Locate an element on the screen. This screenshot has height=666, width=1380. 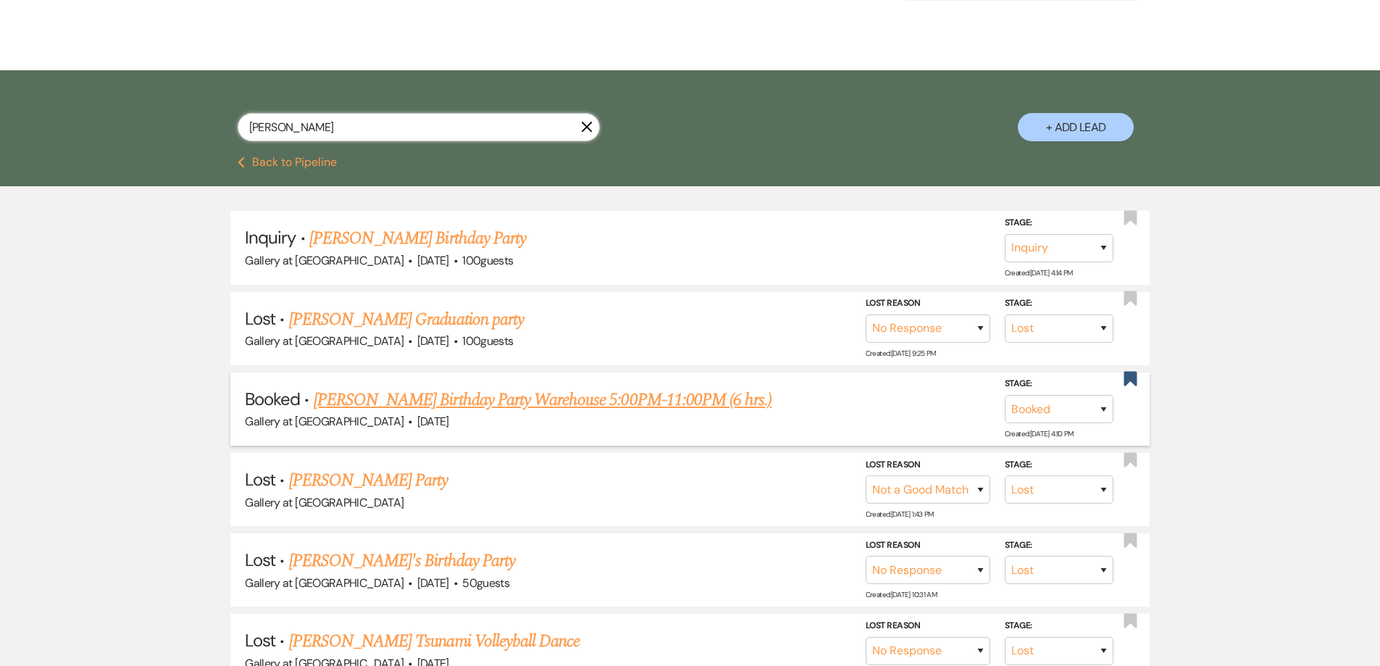
span: Inquiry is located at coordinates (270, 237).